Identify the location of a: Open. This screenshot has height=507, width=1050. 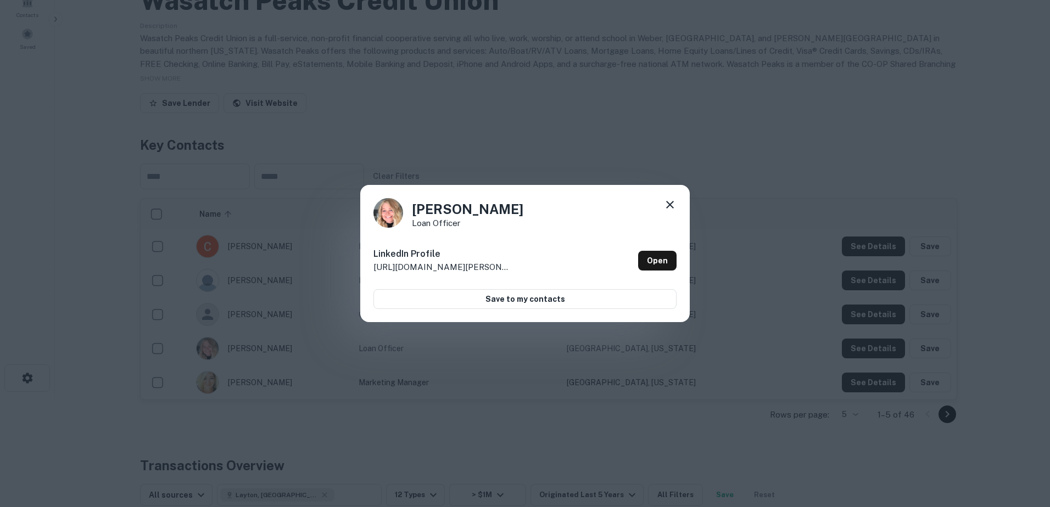
(657, 261).